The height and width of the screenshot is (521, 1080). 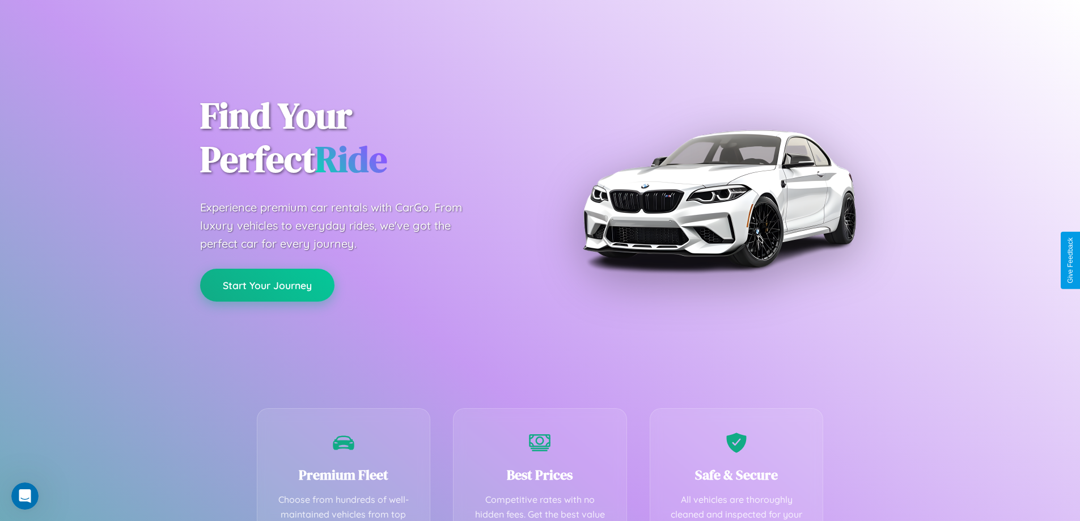 I want to click on h3: Safe & Secure, so click(x=737, y=475).